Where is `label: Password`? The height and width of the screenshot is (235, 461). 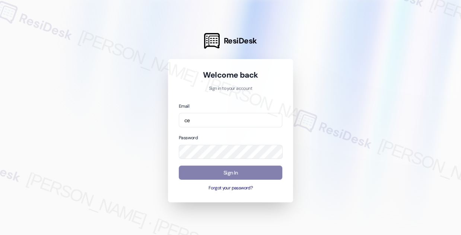 label: Password is located at coordinates (188, 138).